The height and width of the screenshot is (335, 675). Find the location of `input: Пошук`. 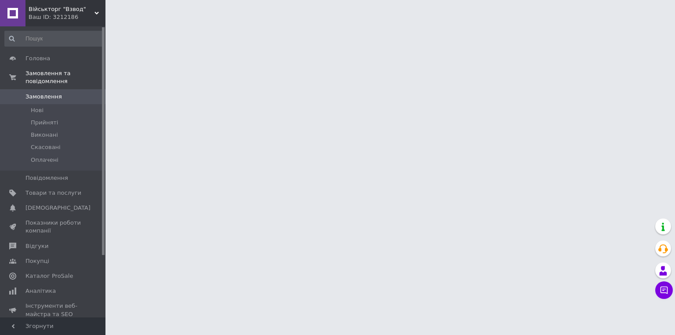

input: Пошук is located at coordinates (54, 39).